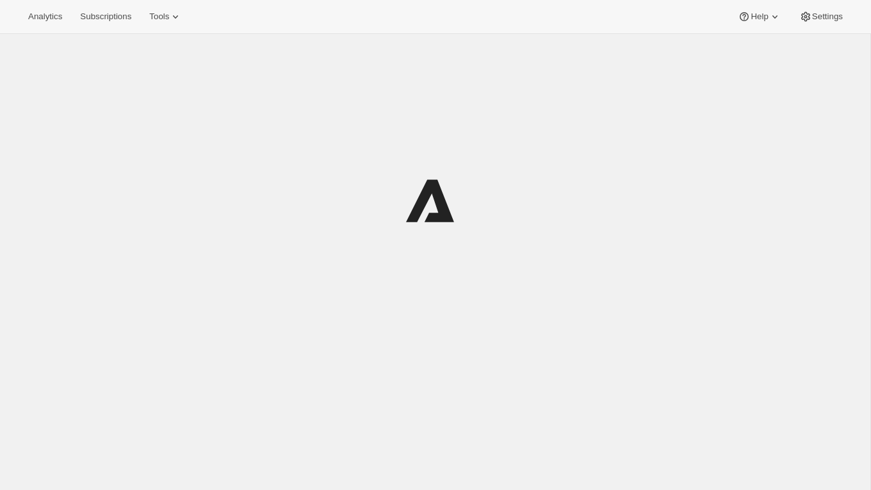 The width and height of the screenshot is (871, 490). Describe the element at coordinates (45, 17) in the screenshot. I see `span: Analytics` at that location.